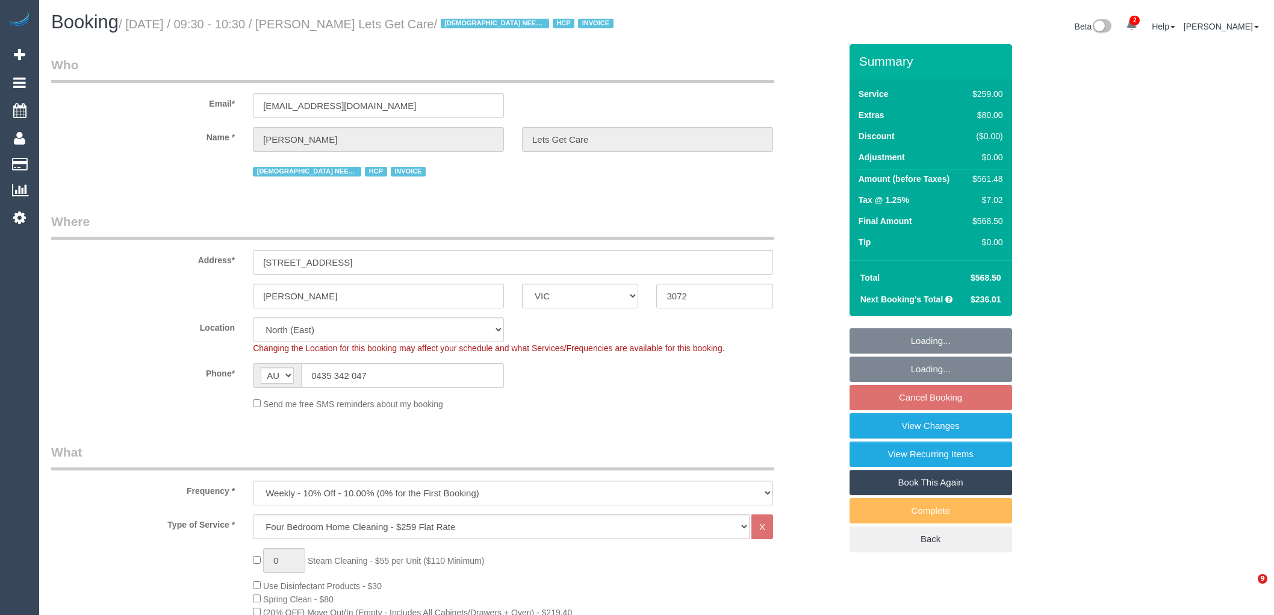 The height and width of the screenshot is (615, 1274). I want to click on strong: Next Booking's Total, so click(902, 299).